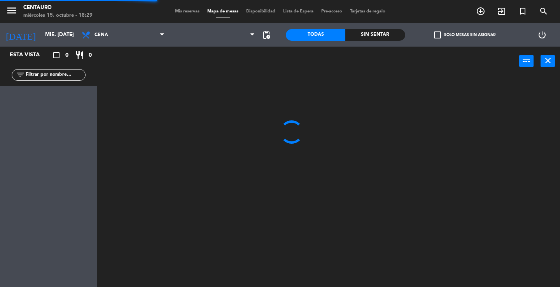 The image size is (560, 287). Describe the element at coordinates (30, 55) in the screenshot. I see `div: Esta vista` at that location.